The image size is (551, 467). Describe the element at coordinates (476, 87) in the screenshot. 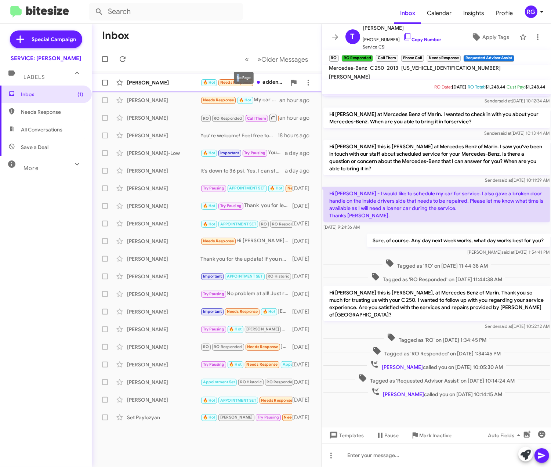

I see `span: RO Total:` at that location.